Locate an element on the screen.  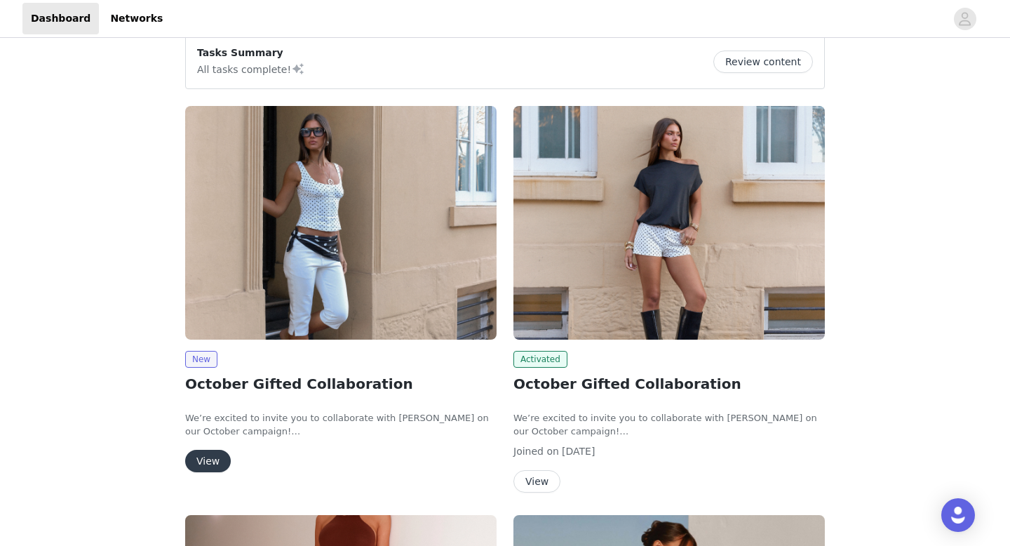
div: avatar is located at coordinates (965, 19).